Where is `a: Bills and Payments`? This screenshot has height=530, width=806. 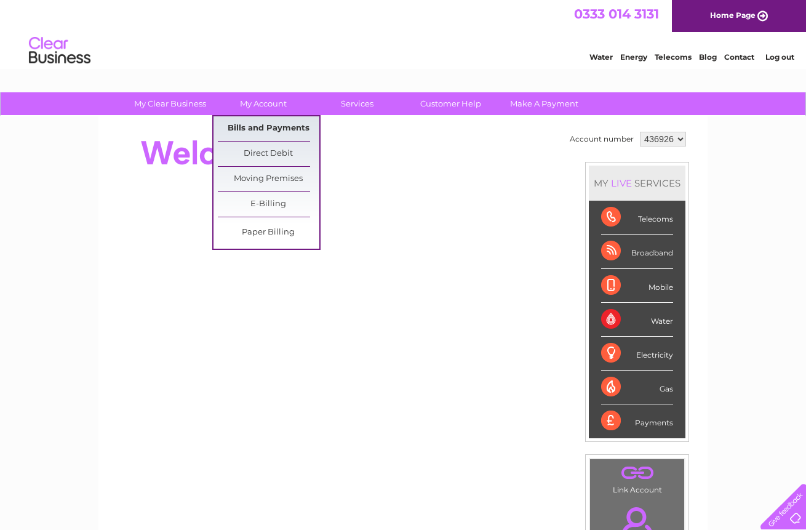
a: Bills and Payments is located at coordinates (268, 129).